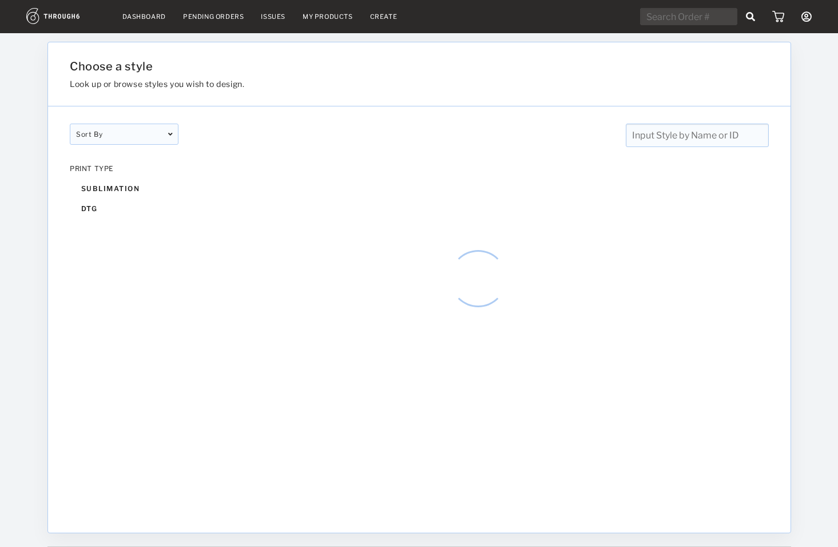 Image resolution: width=838 pixels, height=547 pixels. What do you see at coordinates (144, 17) in the screenshot?
I see `a: Dashboard` at bounding box center [144, 17].